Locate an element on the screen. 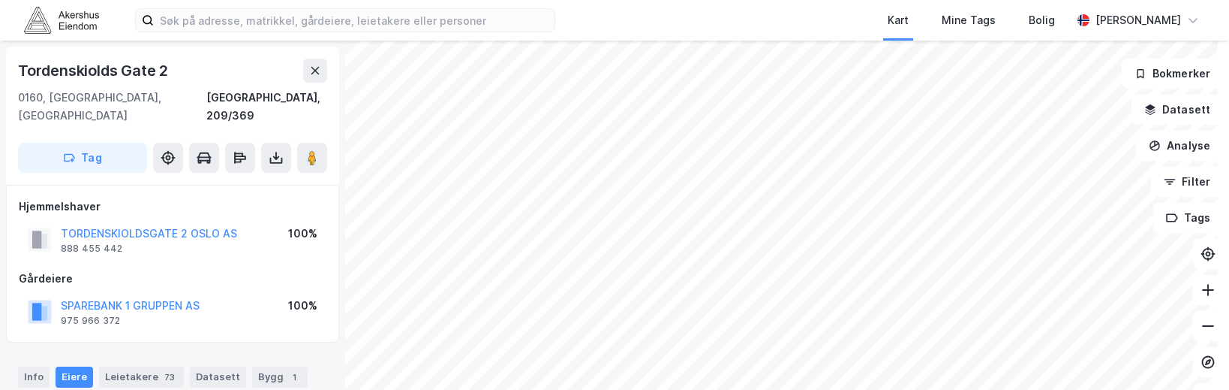 The height and width of the screenshot is (390, 1229). div: Hjemmelshaver is located at coordinates (173, 206).